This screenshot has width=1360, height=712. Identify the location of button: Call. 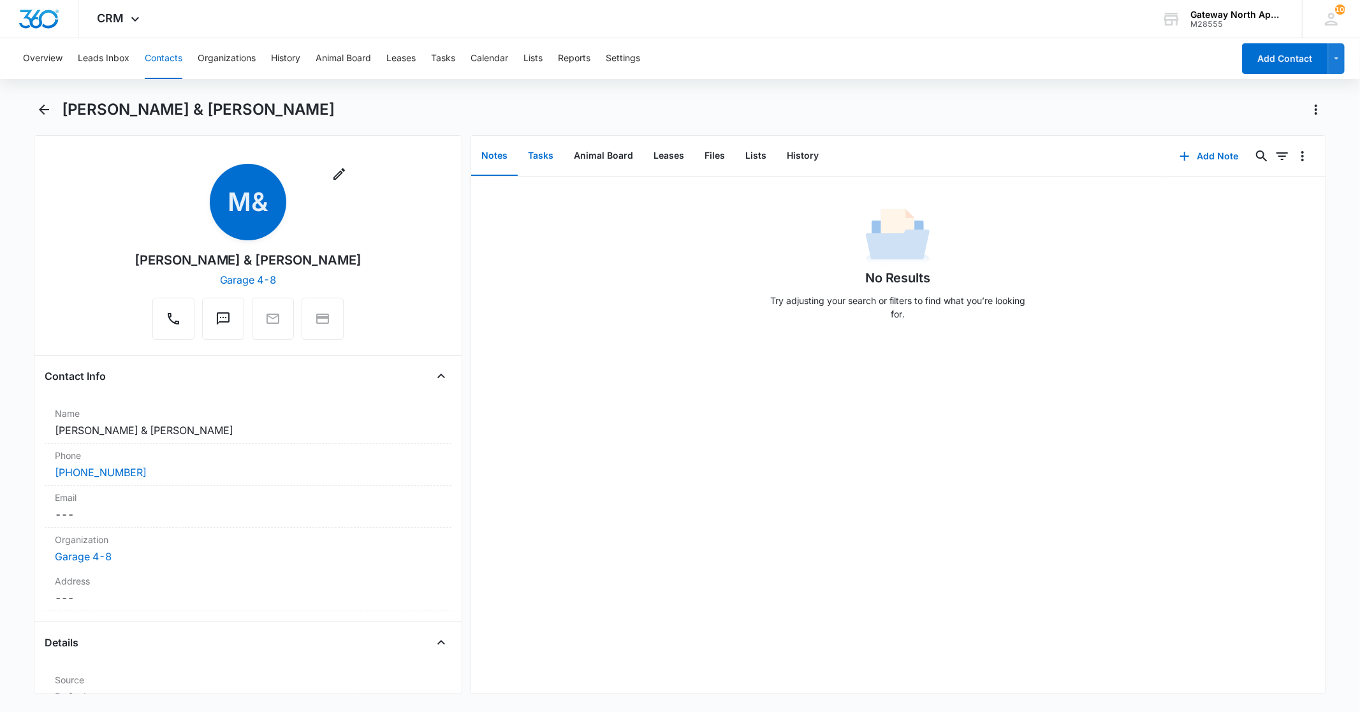
(173, 319).